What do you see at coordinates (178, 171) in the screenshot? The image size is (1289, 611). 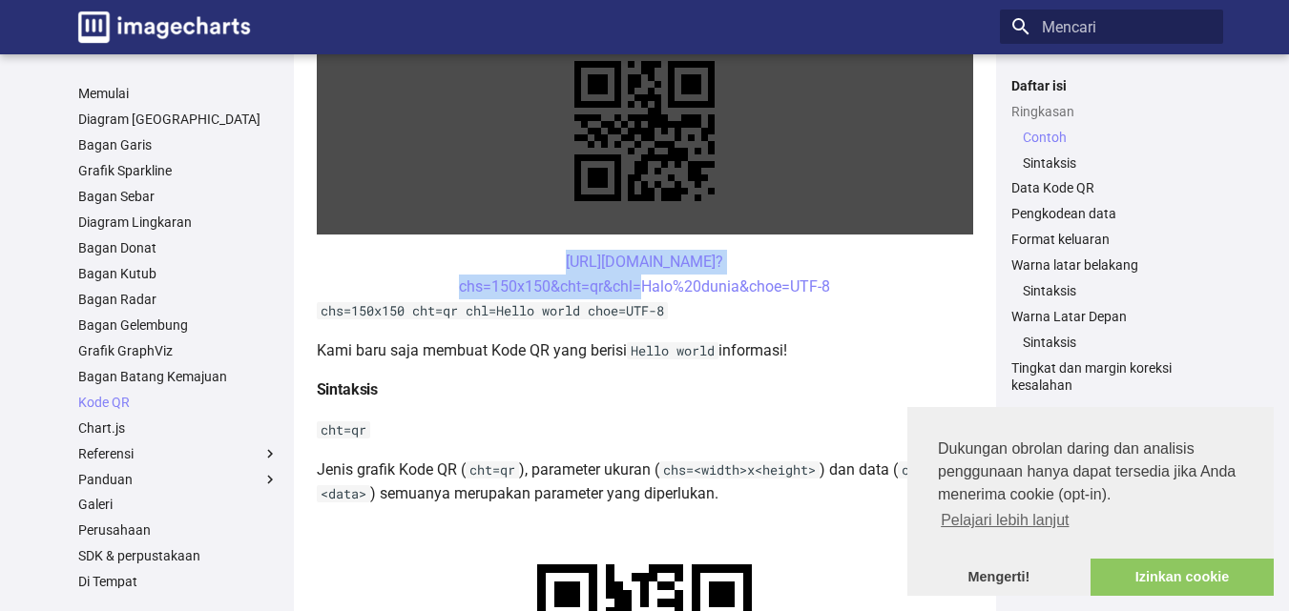 I see `a: Grafik Sparkline` at bounding box center [178, 171].